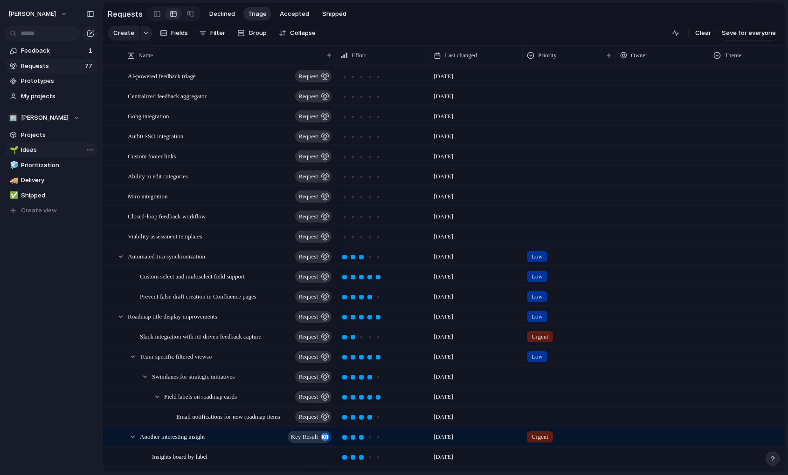 The image size is (788, 475). Describe the element at coordinates (58, 135) in the screenshot. I see `span: Projects` at that location.